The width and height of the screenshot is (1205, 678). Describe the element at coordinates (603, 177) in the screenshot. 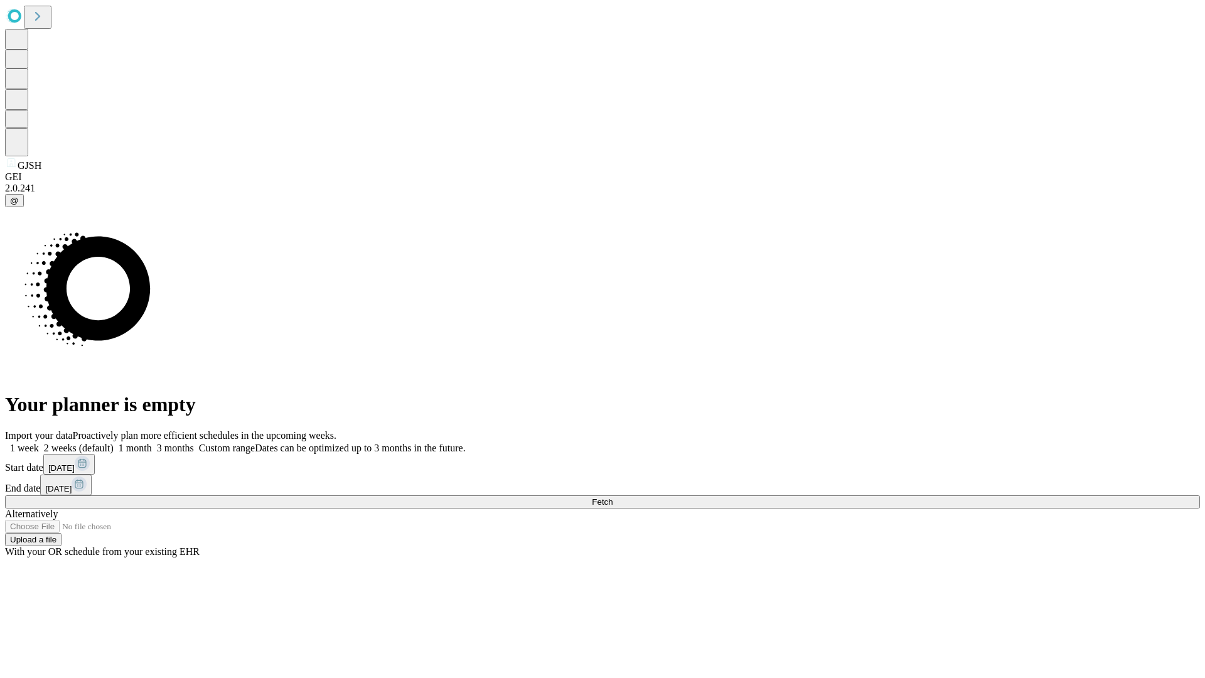

I see `div: GEI` at that location.